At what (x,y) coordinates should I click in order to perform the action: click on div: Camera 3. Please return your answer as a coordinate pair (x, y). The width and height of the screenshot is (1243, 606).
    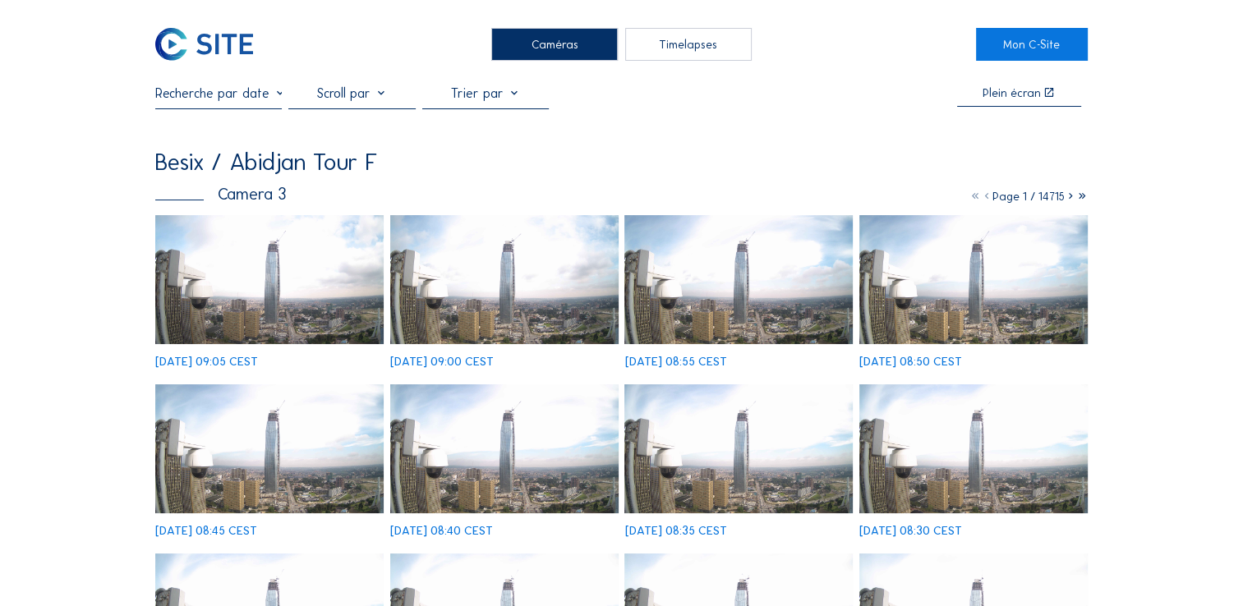
    Looking at the image, I should click on (221, 194).